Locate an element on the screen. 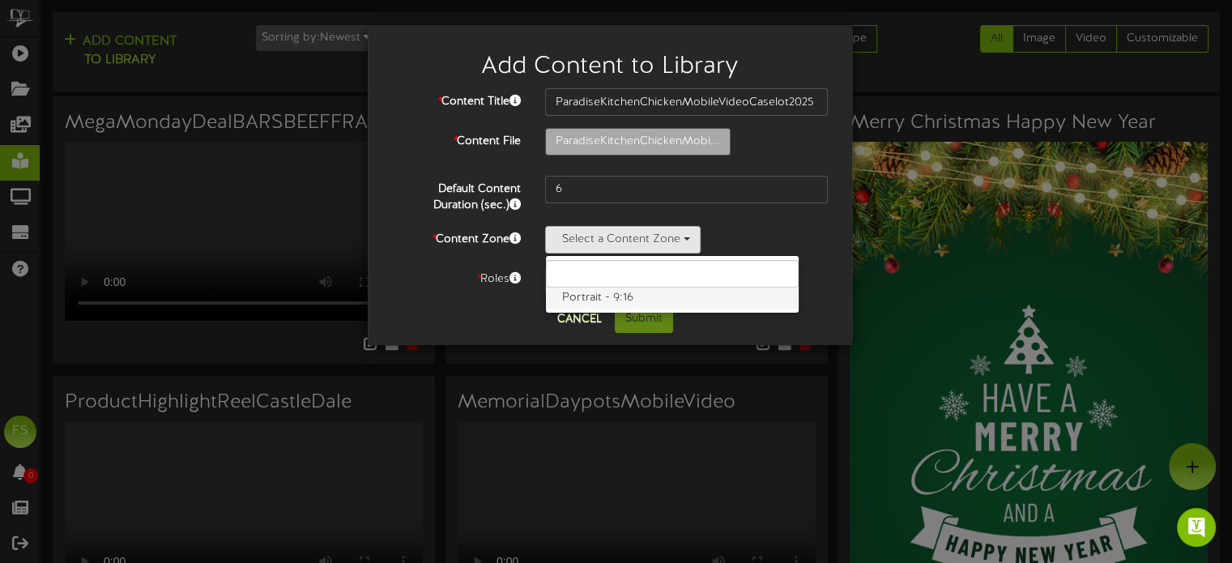 Image resolution: width=1232 pixels, height=563 pixels. ul: Select a Content Zone is located at coordinates (672, 284).